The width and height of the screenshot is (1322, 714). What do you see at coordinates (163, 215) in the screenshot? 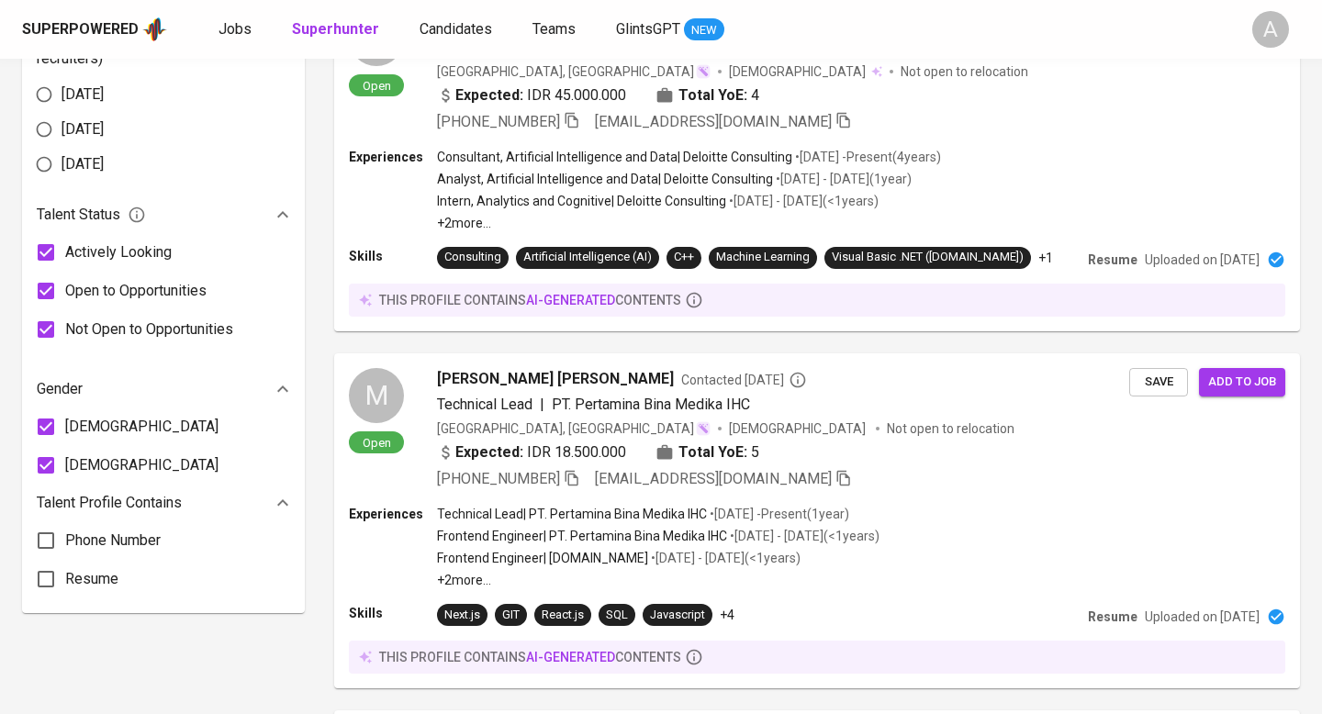
I see `div: Talent Status` at bounding box center [163, 215].